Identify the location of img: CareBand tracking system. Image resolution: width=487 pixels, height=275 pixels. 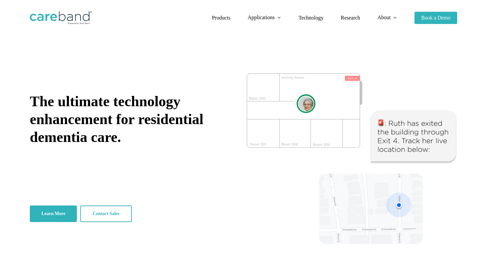
(352, 159).